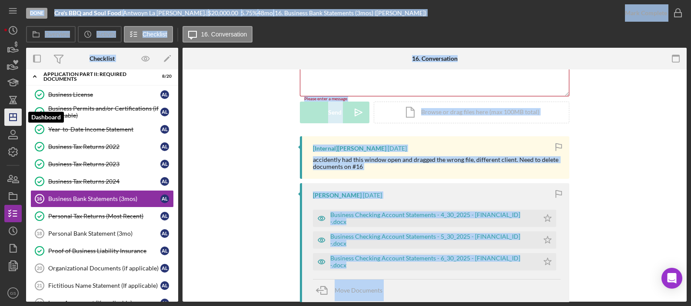  Describe the element at coordinates (106, 34) in the screenshot. I see `label: Activity` at that location.